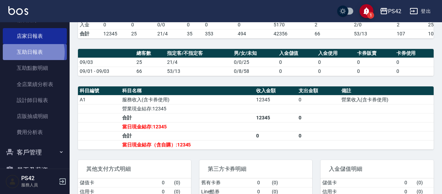 The width and height of the screenshot is (442, 194). I want to click on th: 卡券使用, so click(414, 54).